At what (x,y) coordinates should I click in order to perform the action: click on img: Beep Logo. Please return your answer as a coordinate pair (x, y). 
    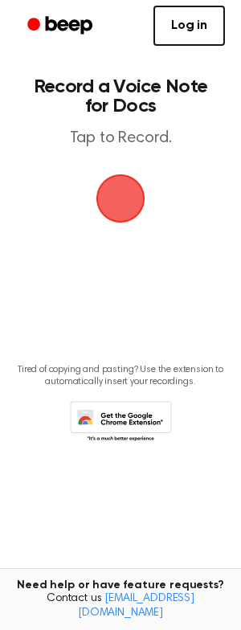
    Looking at the image, I should click on (121, 198).